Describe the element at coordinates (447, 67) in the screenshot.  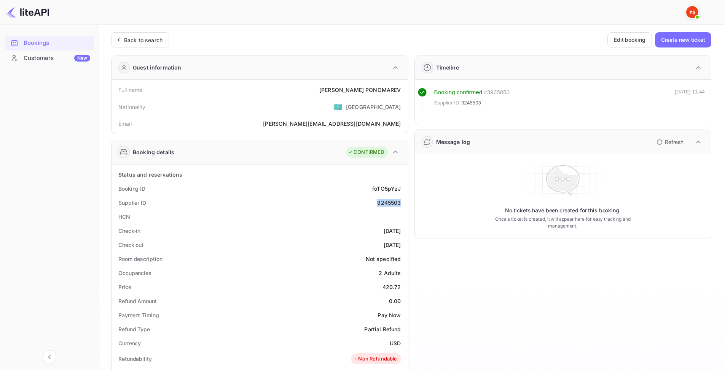
I see `div: Timeline` at that location.